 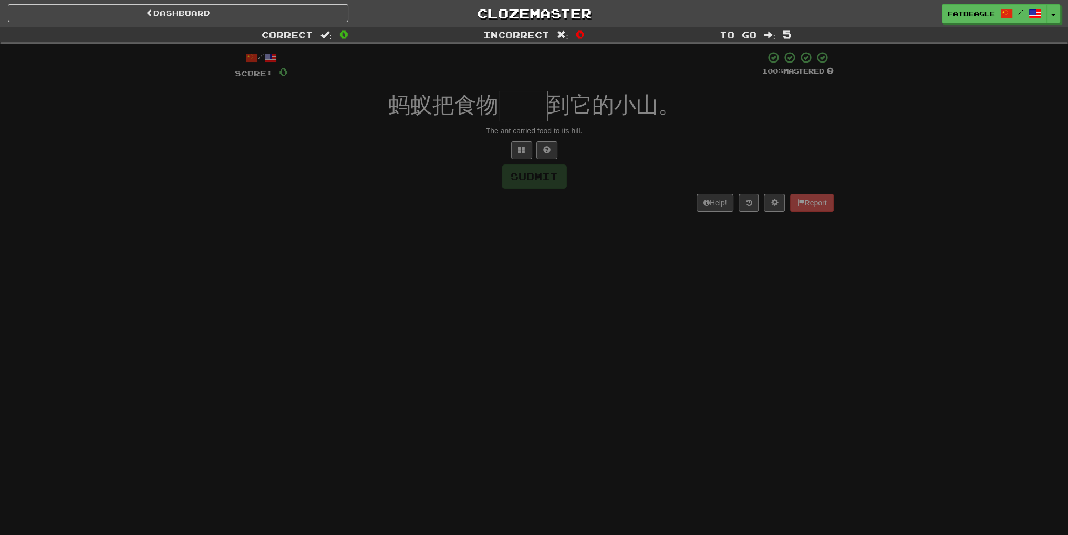 I want to click on button: Round history (alt+y), so click(x=749, y=203).